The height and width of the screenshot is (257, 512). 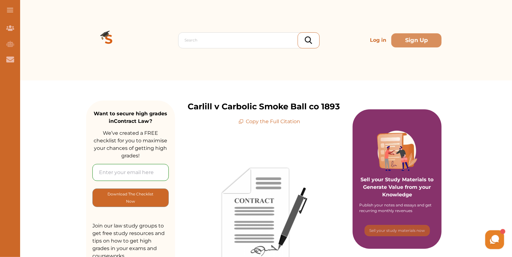 I want to click on p: Sell your Study Materials to Generate Value from your Knowledge, so click(x=397, y=179).